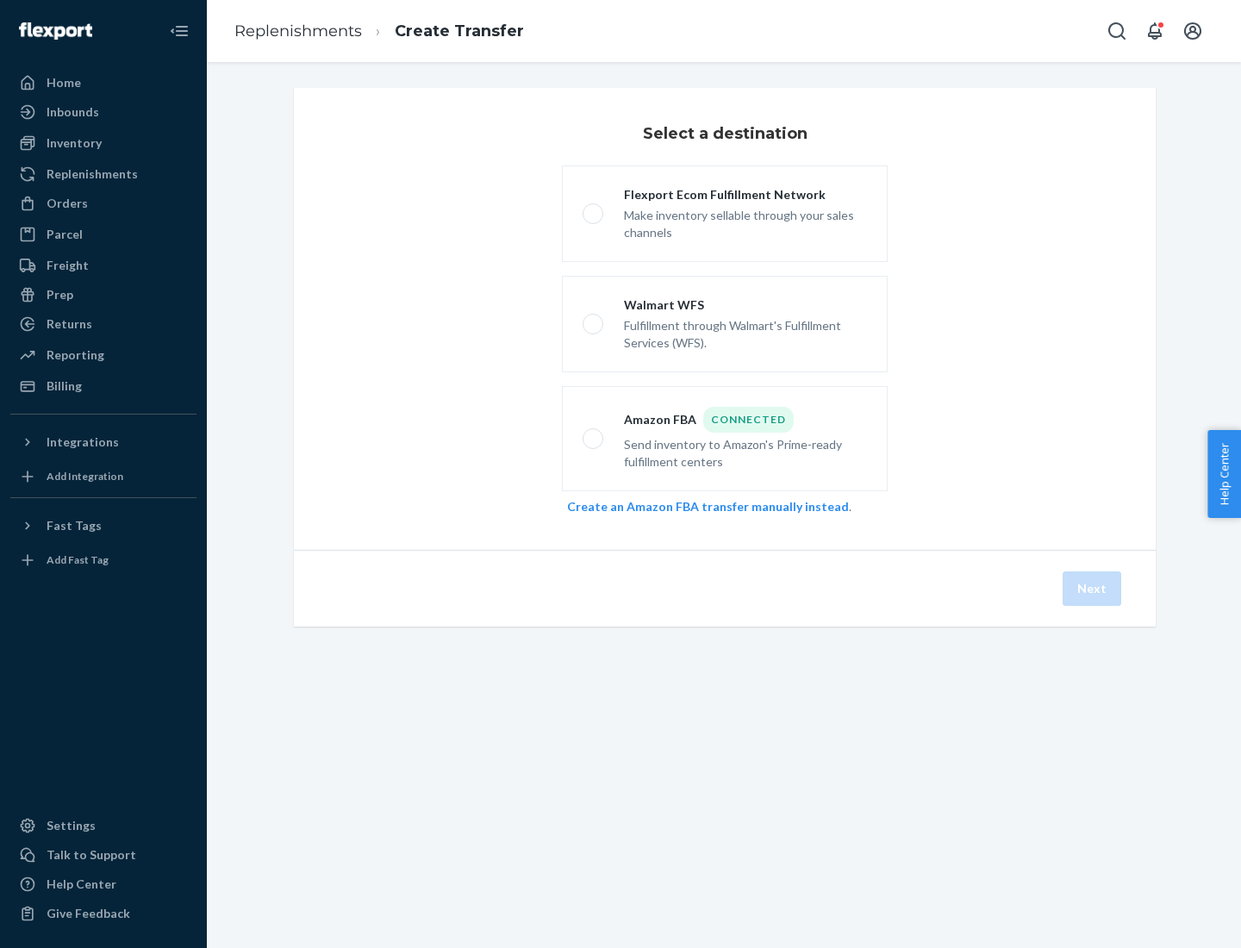 This screenshot has height=948, width=1241. What do you see at coordinates (71, 826) in the screenshot?
I see `div: Settings` at bounding box center [71, 826].